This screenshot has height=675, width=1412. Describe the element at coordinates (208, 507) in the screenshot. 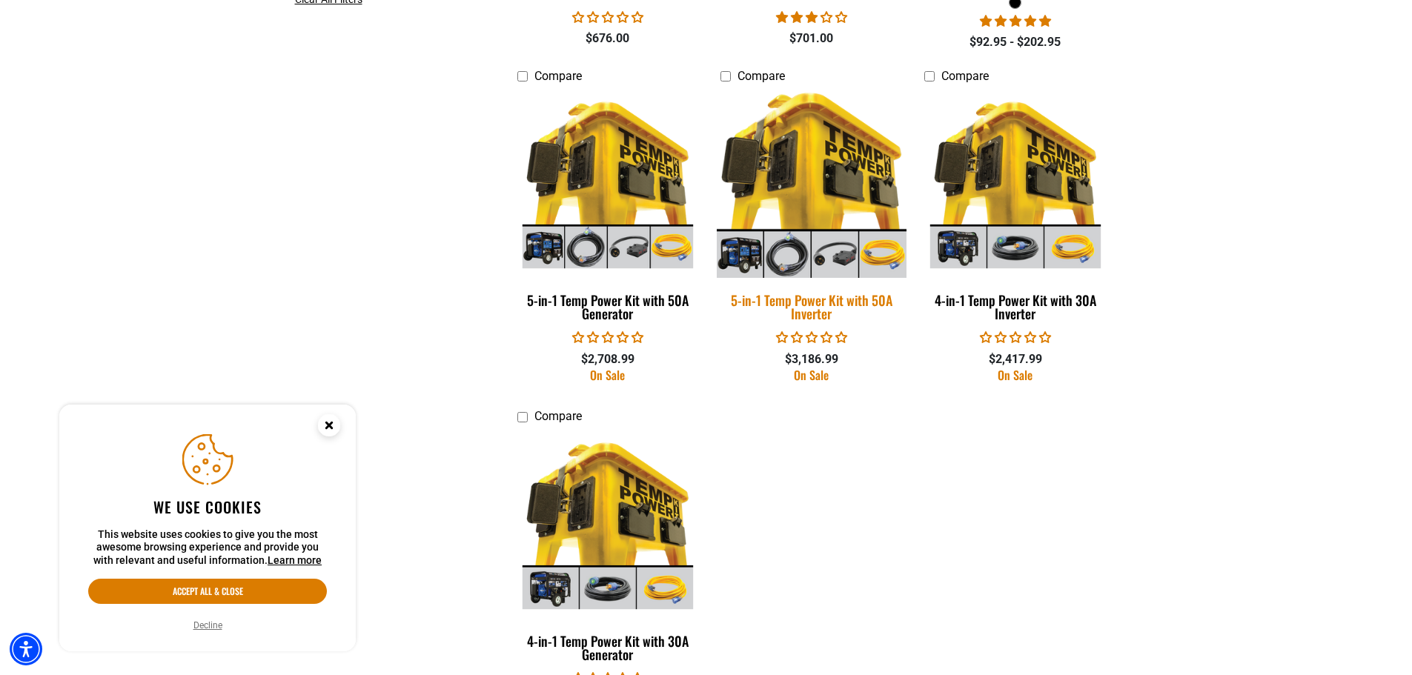

I see `h2: We use cookies` at that location.